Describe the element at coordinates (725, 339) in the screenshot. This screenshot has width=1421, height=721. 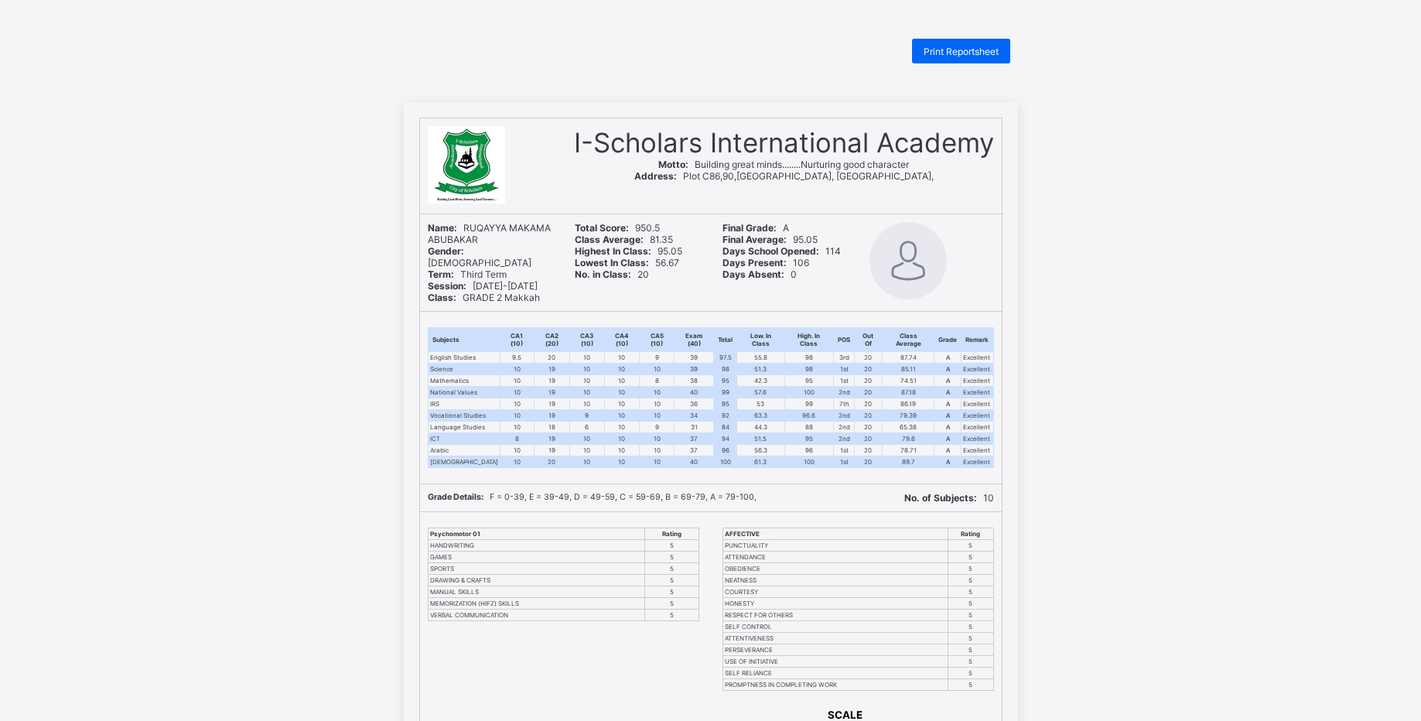
I see `th: Total` at that location.